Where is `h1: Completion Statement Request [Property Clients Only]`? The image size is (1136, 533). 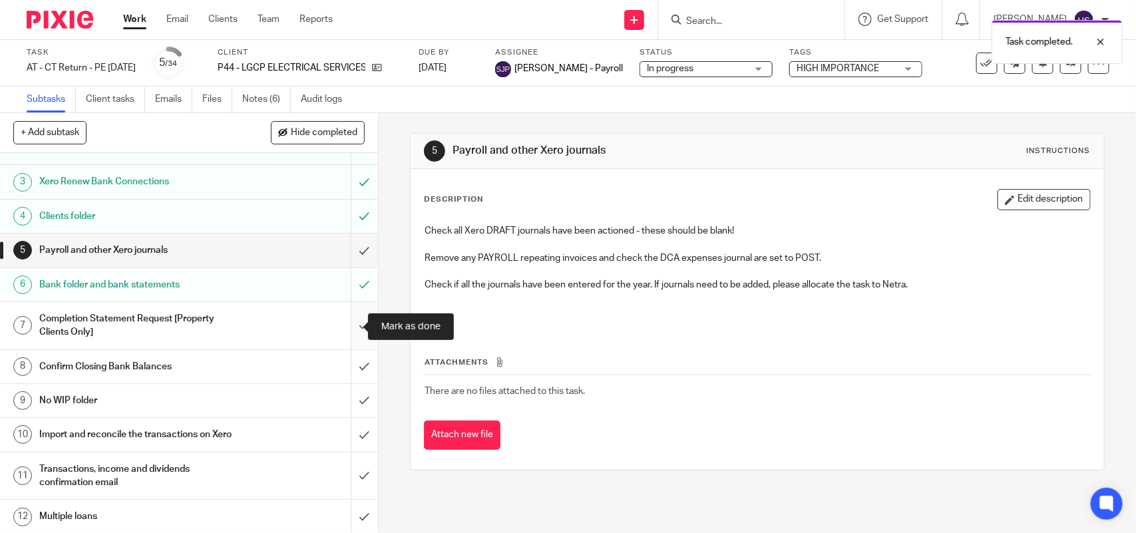 h1: Completion Statement Request [Property Clients Only] is located at coordinates (138, 325).